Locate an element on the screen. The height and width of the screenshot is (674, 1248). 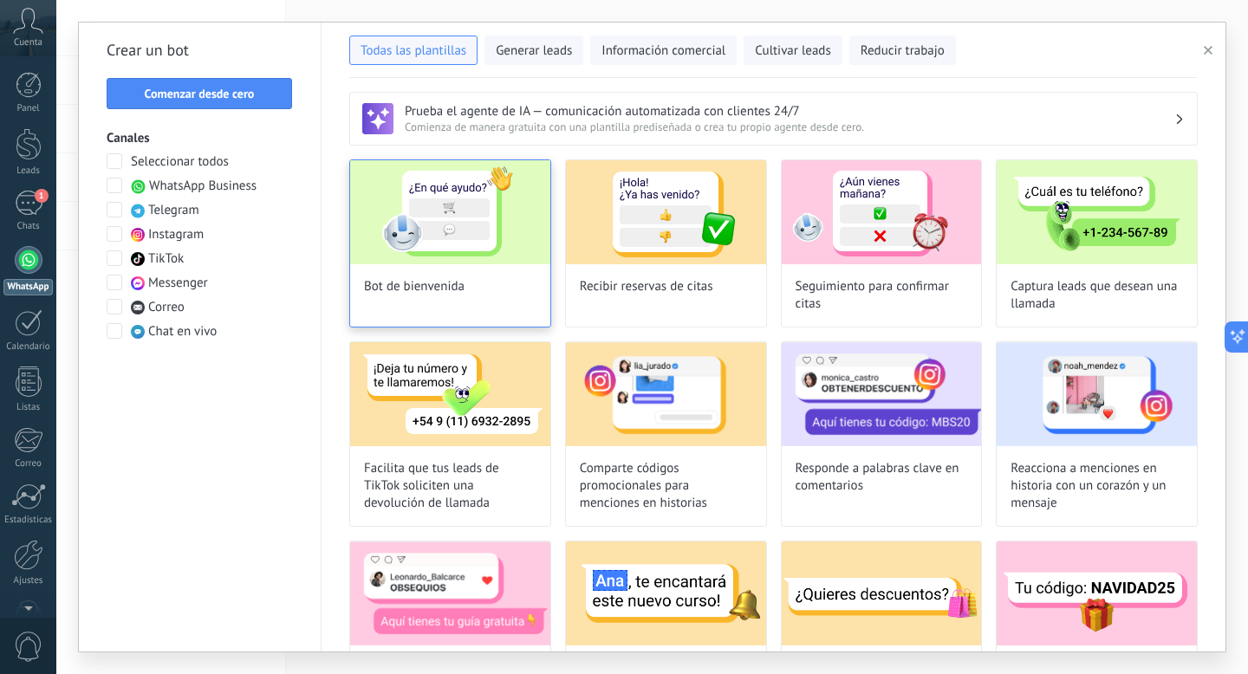
button: Generar leads is located at coordinates (534, 50).